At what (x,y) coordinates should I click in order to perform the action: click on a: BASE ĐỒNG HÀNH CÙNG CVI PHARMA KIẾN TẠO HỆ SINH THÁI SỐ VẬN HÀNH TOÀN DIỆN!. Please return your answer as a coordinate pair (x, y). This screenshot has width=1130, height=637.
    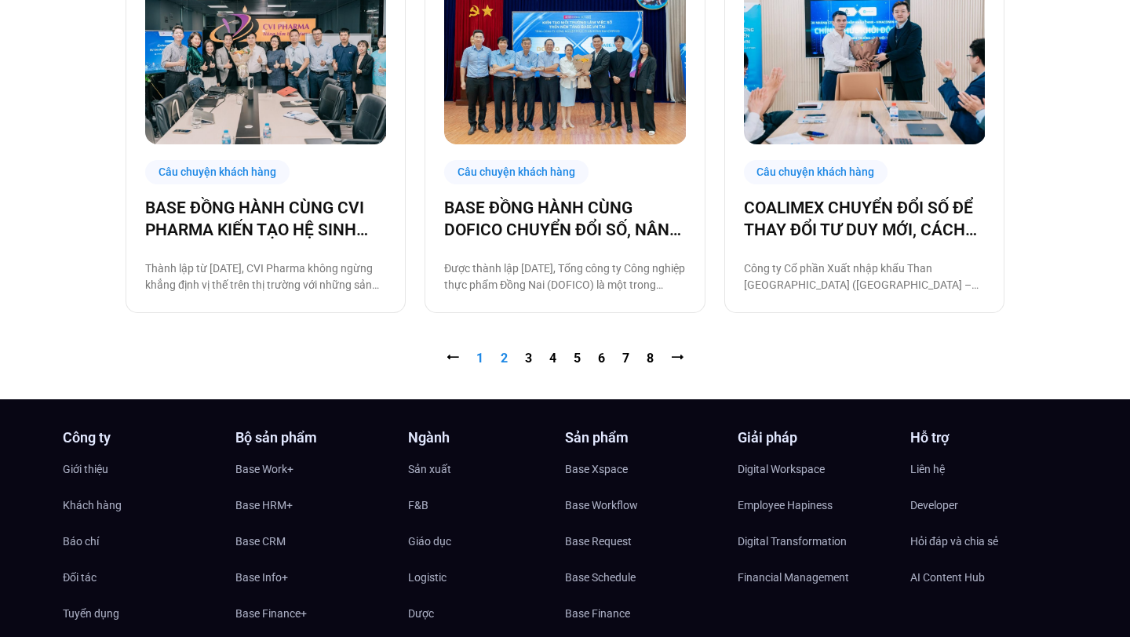
    Looking at the image, I should click on (265, 219).